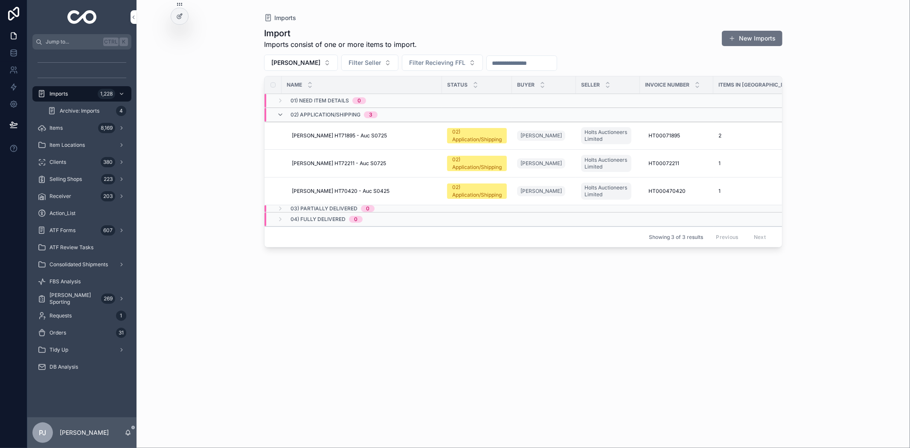 The image size is (910, 448). What do you see at coordinates (56, 128) in the screenshot?
I see `span: Items` at bounding box center [56, 128].